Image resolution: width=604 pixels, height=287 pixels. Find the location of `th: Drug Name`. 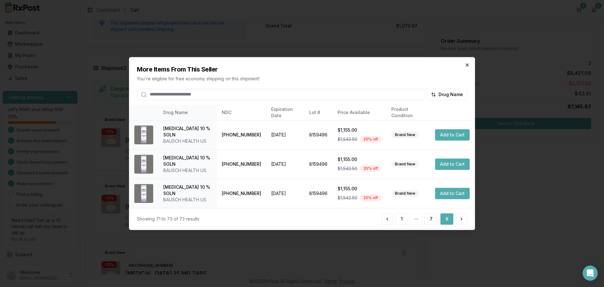

th: Drug Name is located at coordinates (188, 113).